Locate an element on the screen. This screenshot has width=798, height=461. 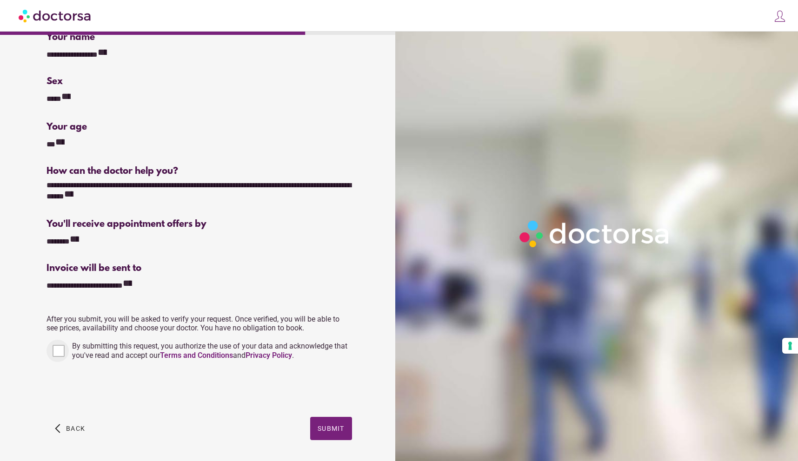
div: Invoice will be sent to is located at coordinates (199, 268).